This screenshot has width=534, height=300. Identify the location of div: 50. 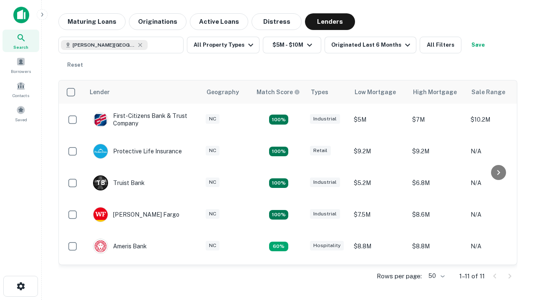
(436, 276).